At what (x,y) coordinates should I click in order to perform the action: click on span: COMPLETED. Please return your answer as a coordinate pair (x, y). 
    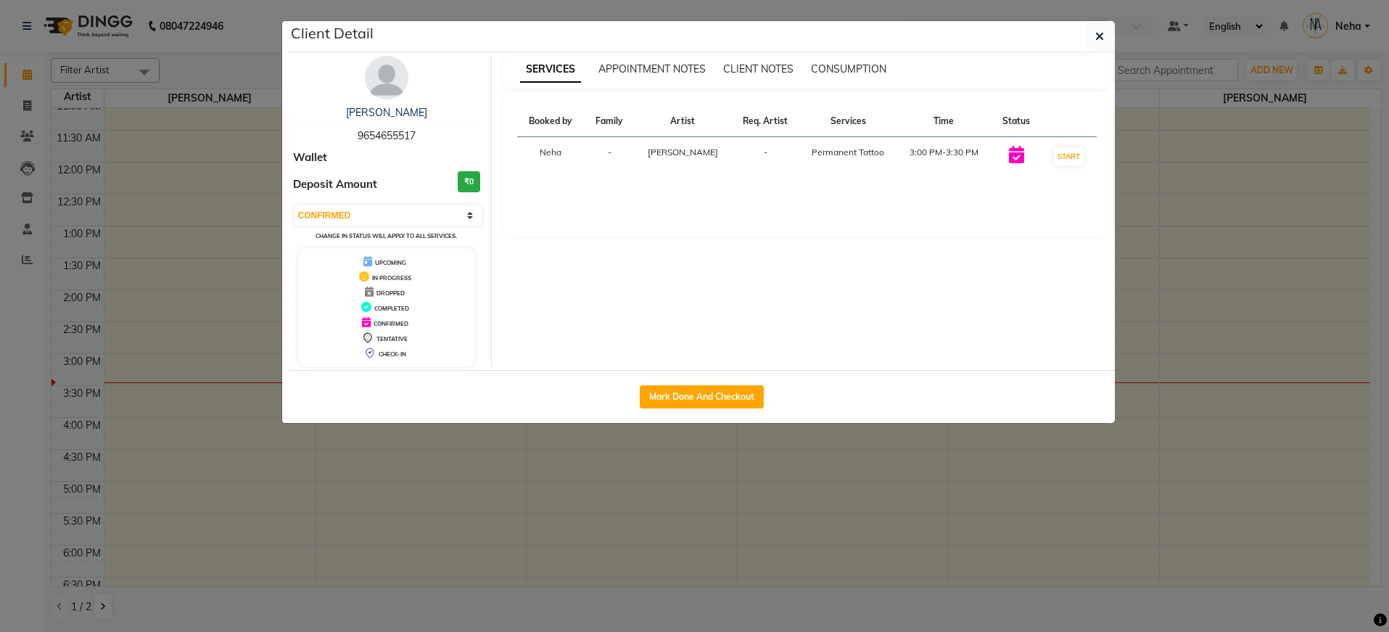
    Looking at the image, I should click on (392, 308).